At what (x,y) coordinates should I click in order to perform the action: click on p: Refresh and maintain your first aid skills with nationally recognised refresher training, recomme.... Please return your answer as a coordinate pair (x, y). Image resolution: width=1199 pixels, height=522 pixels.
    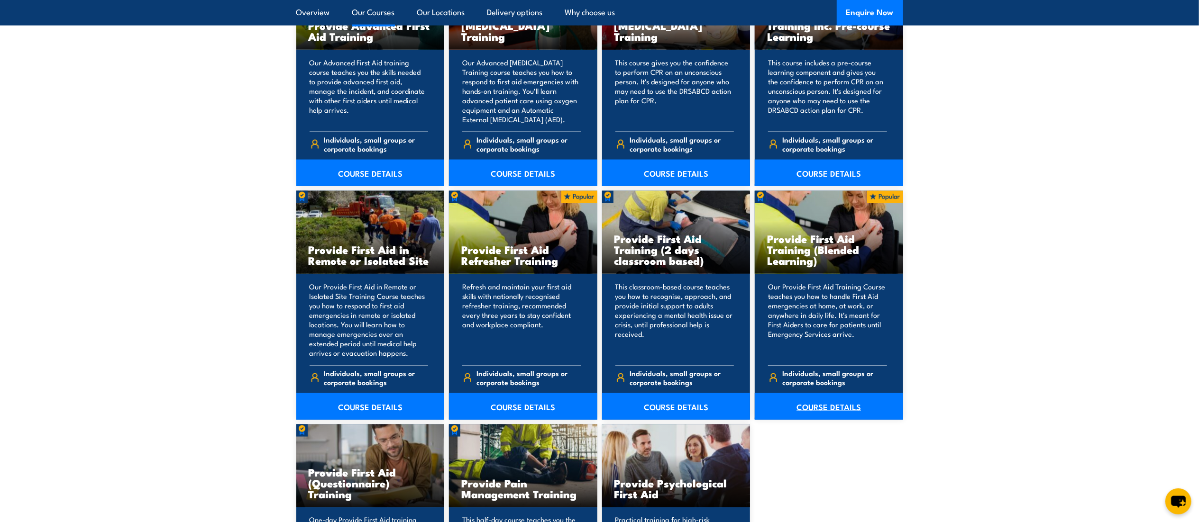
    Looking at the image, I should click on (521, 320).